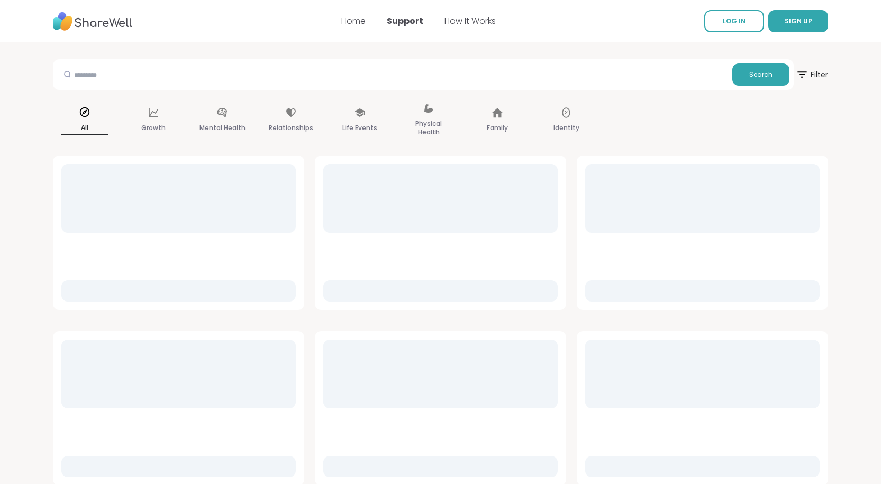 This screenshot has width=881, height=484. Describe the element at coordinates (85, 128) in the screenshot. I see `p: All` at that location.